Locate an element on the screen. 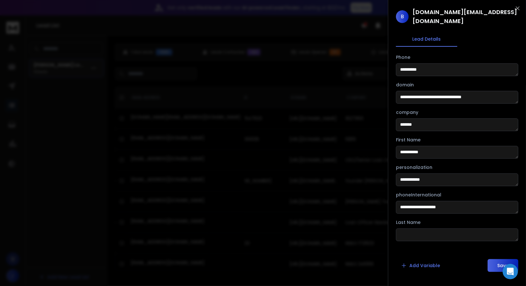 The image size is (526, 286). label: personalization is located at coordinates (414, 167).